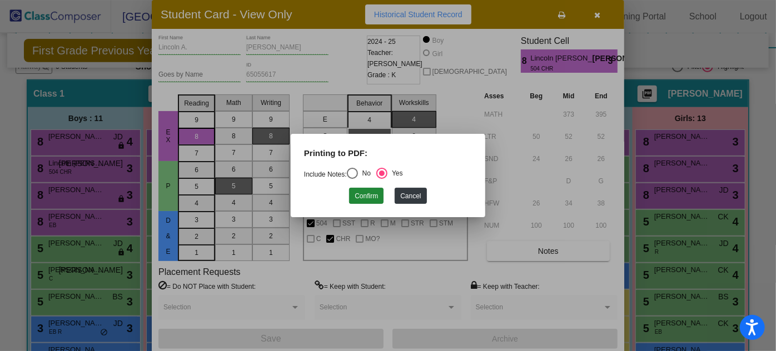  Describe the element at coordinates (325, 175) in the screenshot. I see `a: Include Notes:` at that location.